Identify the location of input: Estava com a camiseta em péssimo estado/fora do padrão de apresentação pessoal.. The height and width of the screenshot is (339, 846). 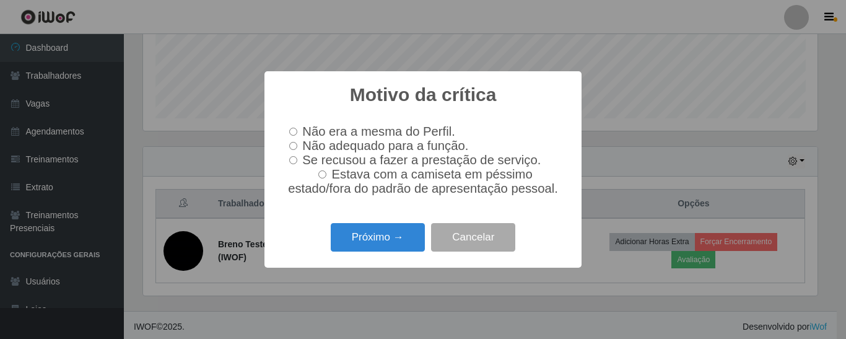
(322, 174).